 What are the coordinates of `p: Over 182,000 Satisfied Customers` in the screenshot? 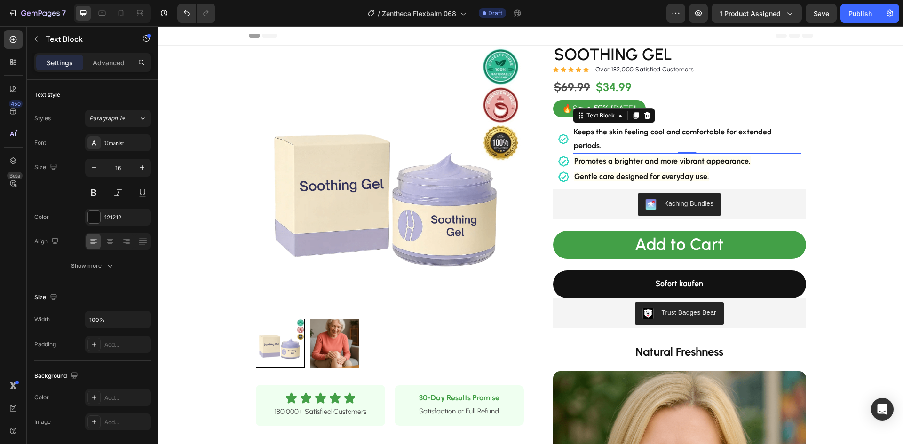 It's located at (486, 43).